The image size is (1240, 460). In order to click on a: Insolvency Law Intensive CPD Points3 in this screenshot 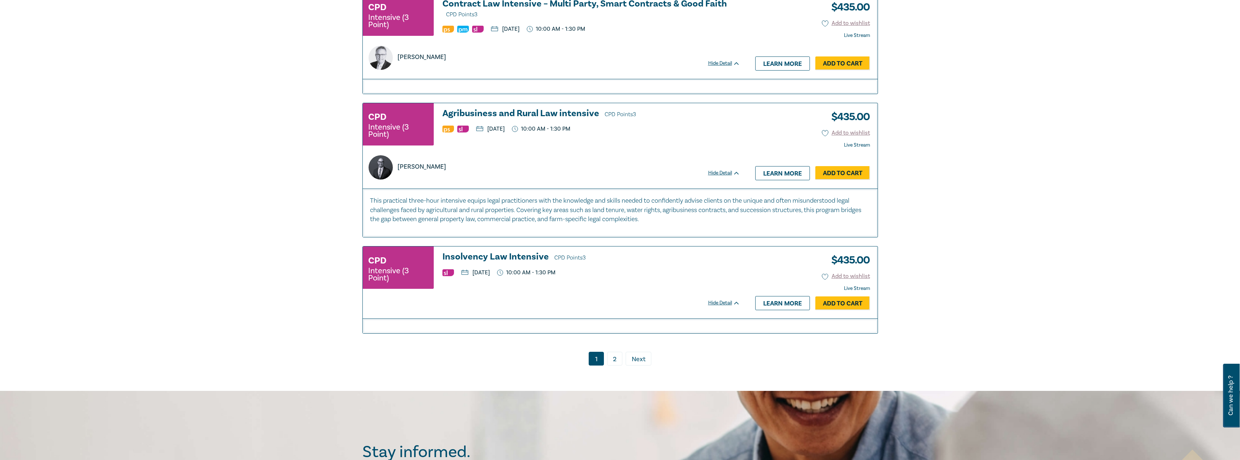, I will do `click(591, 257)`.